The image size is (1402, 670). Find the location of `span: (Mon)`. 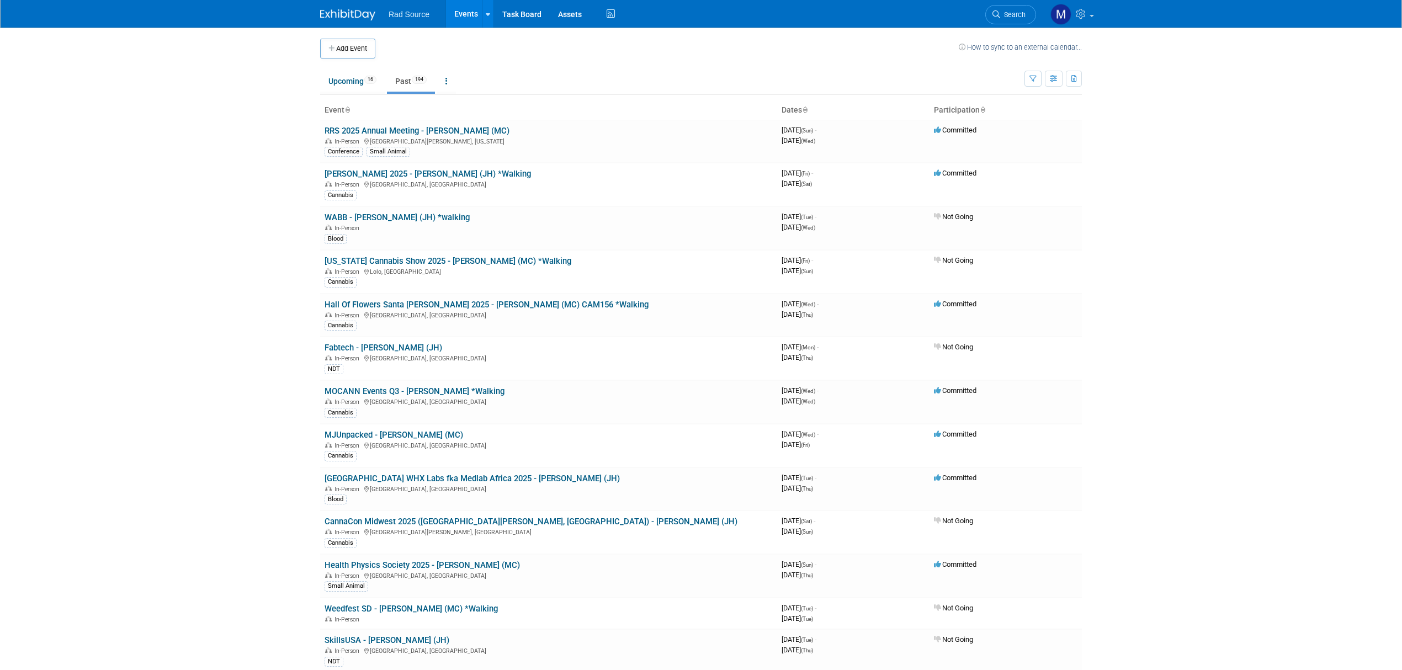

span: (Mon) is located at coordinates (808, 347).